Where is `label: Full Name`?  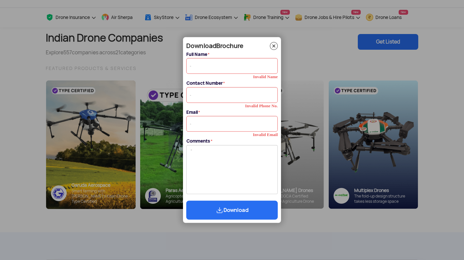 label: Full Name is located at coordinates (198, 54).